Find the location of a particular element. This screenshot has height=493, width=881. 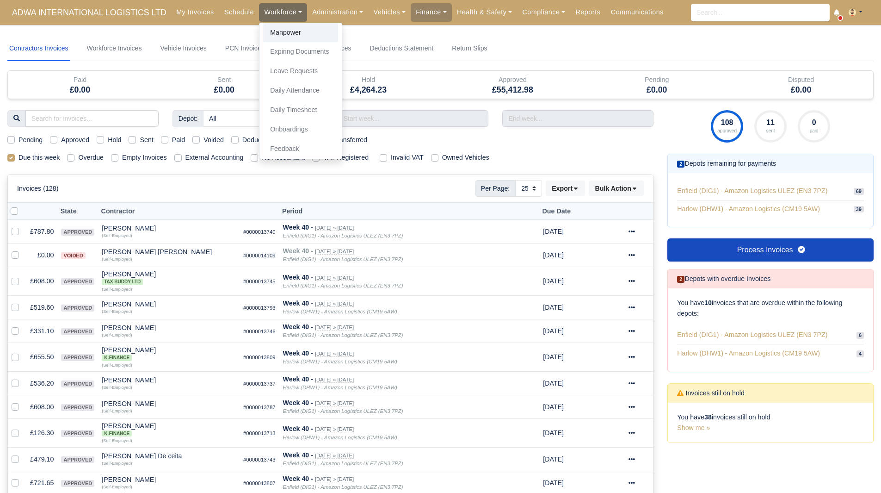

a: Leave Requests is located at coordinates (301, 71).